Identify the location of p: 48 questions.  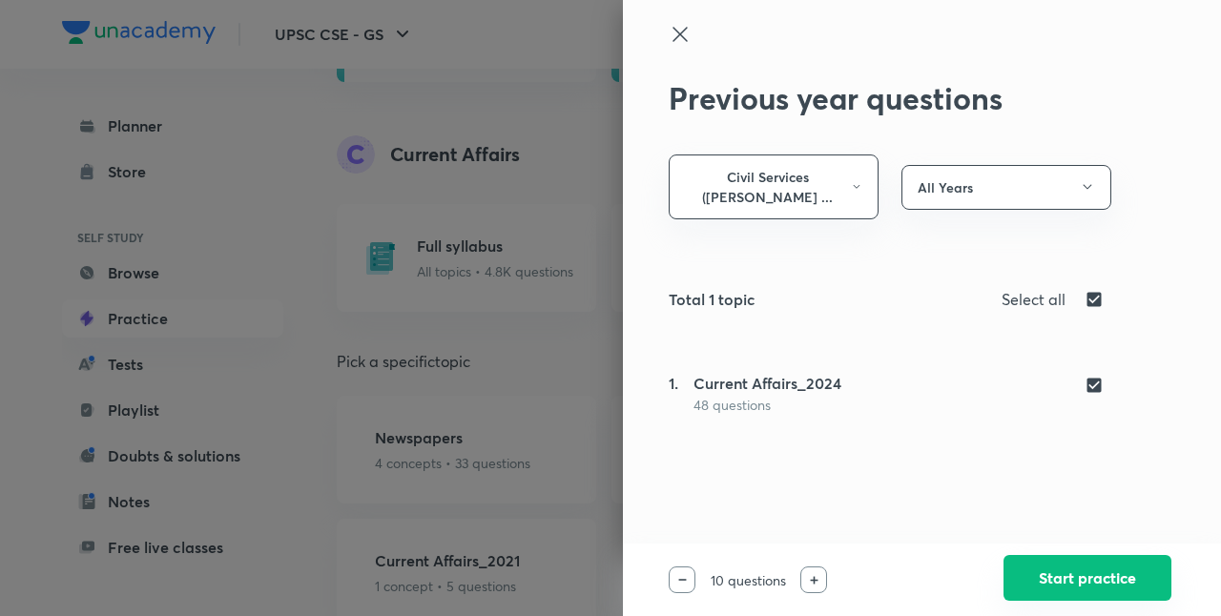
(767, 404).